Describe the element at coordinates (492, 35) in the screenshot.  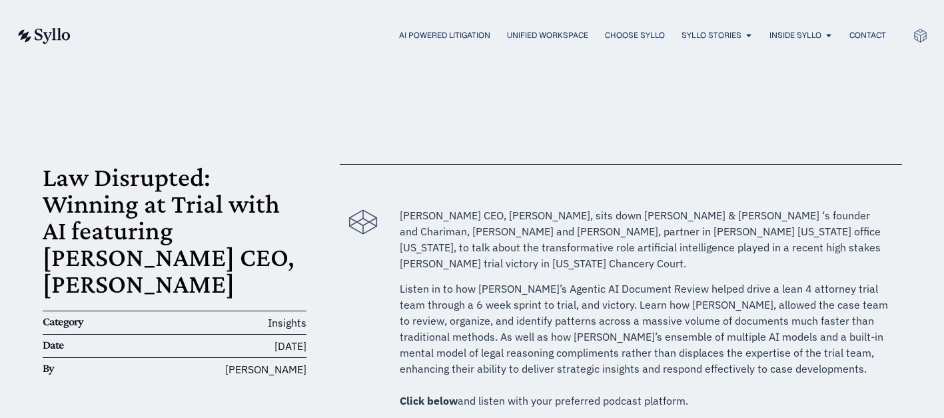
I see `nav: Menu` at that location.